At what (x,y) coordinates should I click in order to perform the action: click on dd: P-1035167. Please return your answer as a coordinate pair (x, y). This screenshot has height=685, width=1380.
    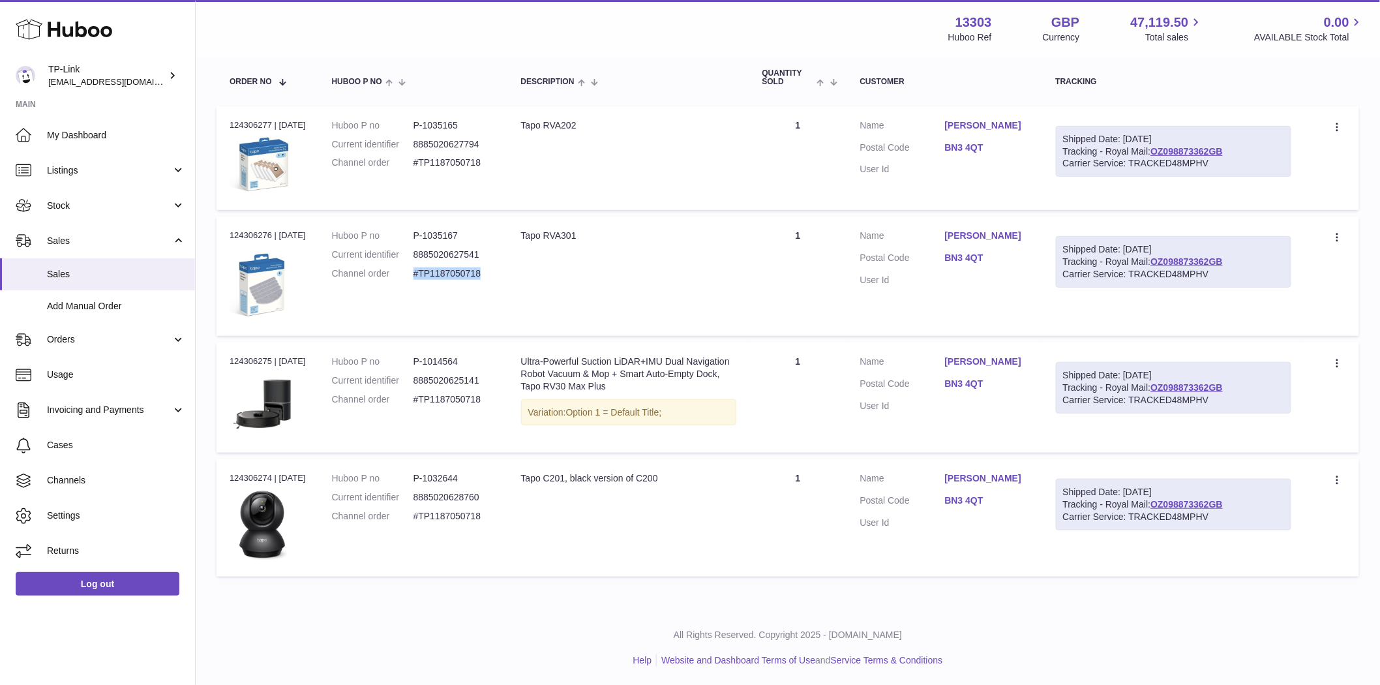
    Looking at the image, I should click on (454, 235).